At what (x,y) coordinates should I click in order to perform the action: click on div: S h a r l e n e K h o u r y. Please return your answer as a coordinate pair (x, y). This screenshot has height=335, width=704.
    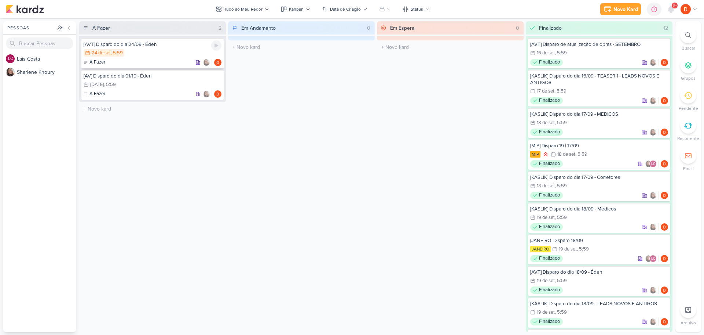
    Looking at the image, I should click on (47, 72).